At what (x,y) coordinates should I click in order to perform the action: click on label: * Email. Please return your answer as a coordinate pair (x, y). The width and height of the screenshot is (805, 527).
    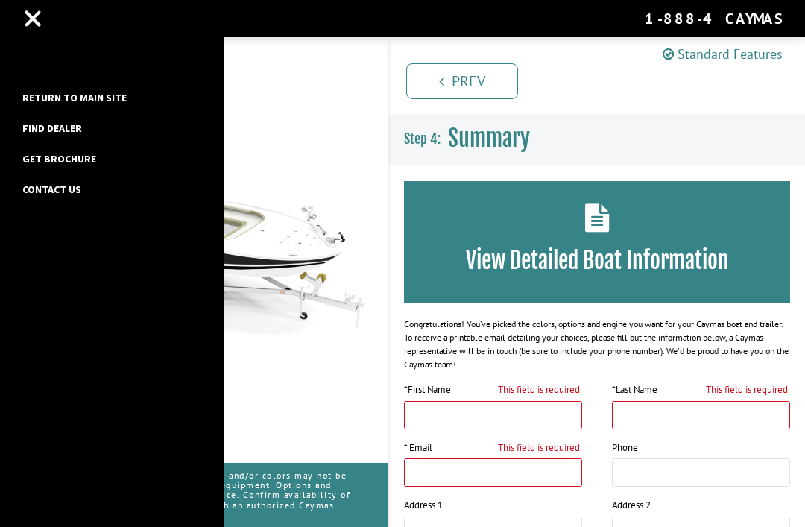
    Looking at the image, I should click on (418, 448).